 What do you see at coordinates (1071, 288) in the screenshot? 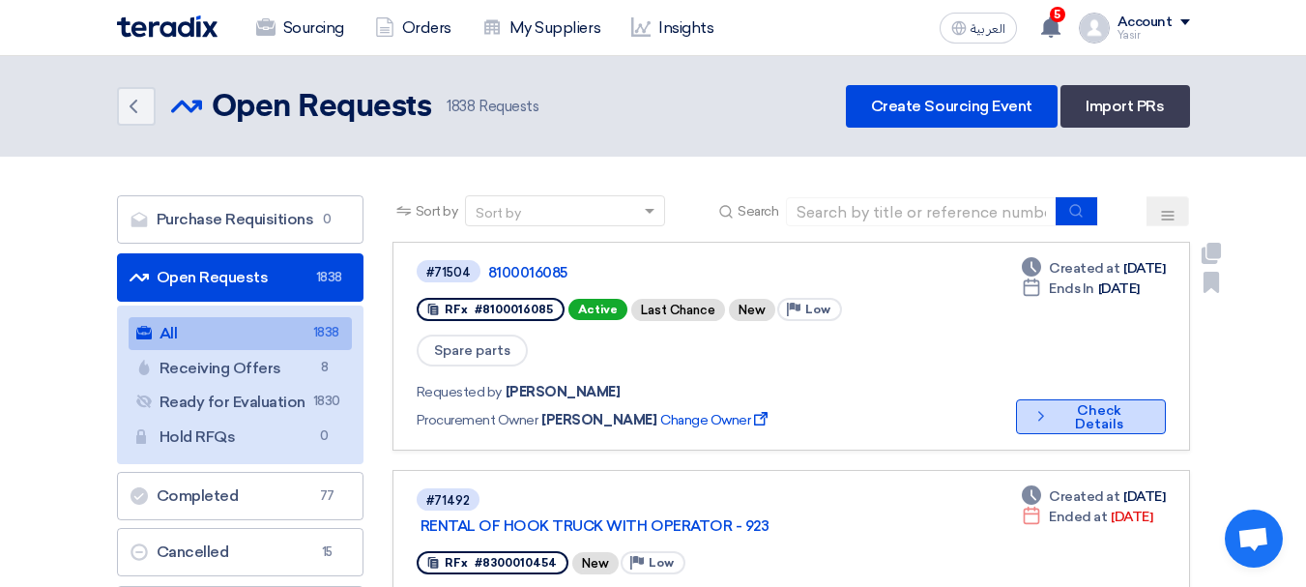
I see `span: Ends In` at bounding box center [1071, 288].